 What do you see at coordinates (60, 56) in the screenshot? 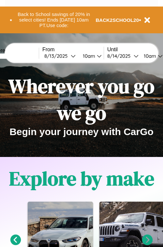
I see `button: 8/13/2025` at bounding box center [60, 56].